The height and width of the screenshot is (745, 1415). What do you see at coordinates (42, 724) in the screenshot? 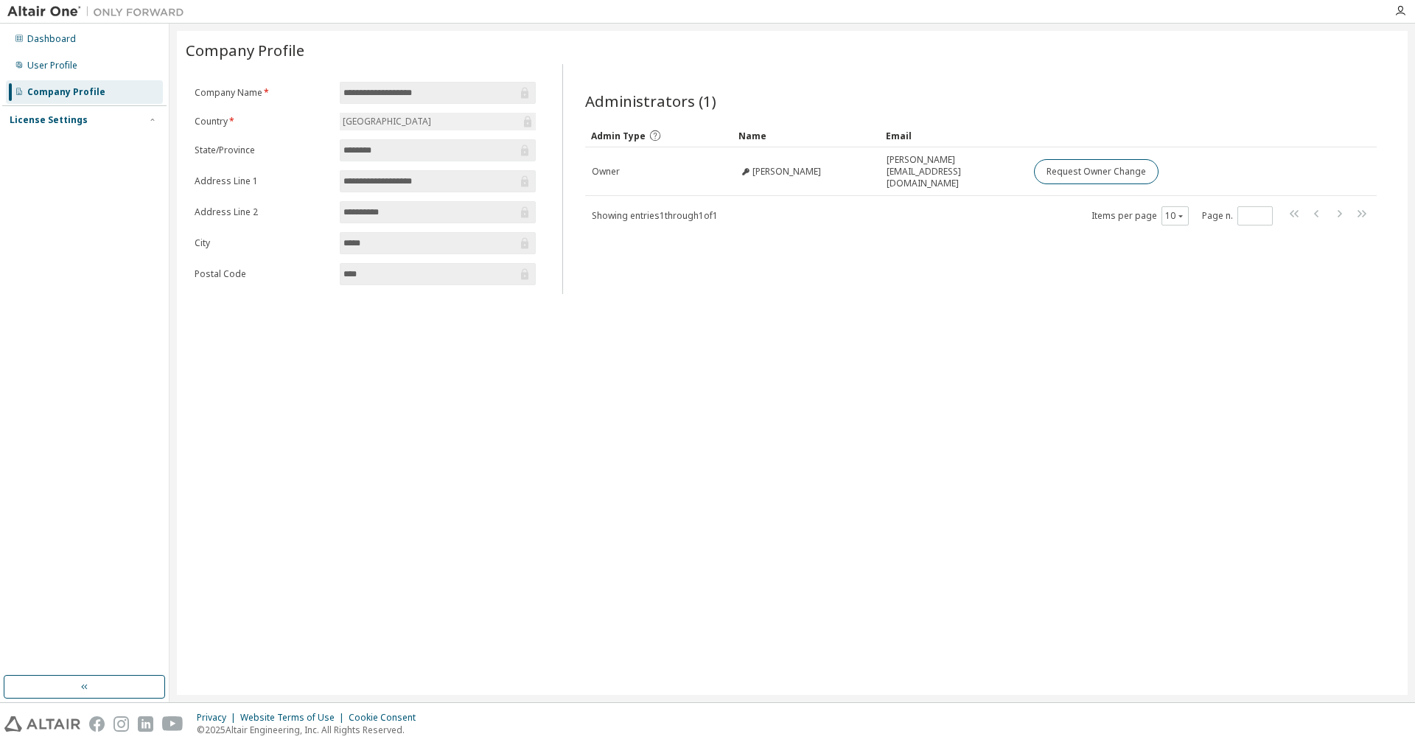
I see `img: altair_logo.svg` at bounding box center [42, 724].